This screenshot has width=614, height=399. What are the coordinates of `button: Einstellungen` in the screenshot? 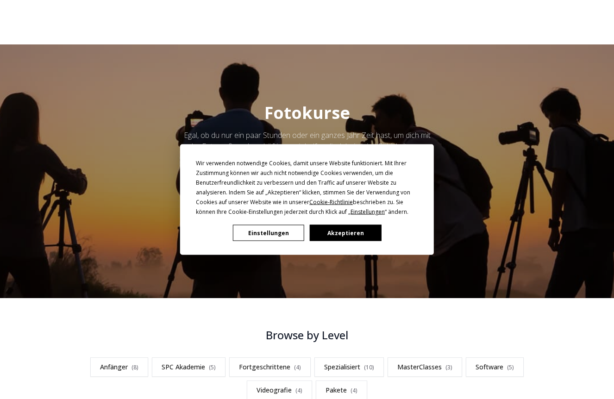 It's located at (268, 233).